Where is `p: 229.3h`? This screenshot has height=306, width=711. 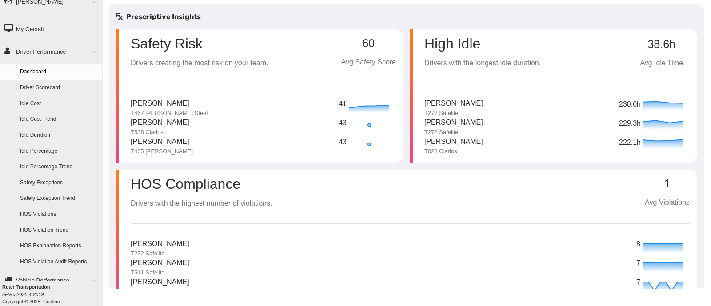
p: 229.3h is located at coordinates (630, 127).